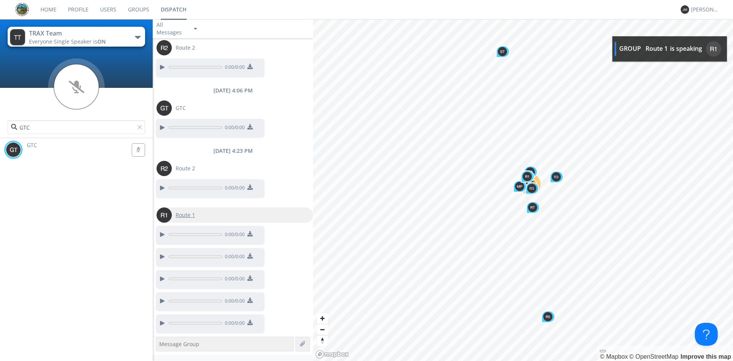  Describe the element at coordinates (22, 10) in the screenshot. I see `img: eaff3883dddd41549c1c66aca941a5e6` at that location.